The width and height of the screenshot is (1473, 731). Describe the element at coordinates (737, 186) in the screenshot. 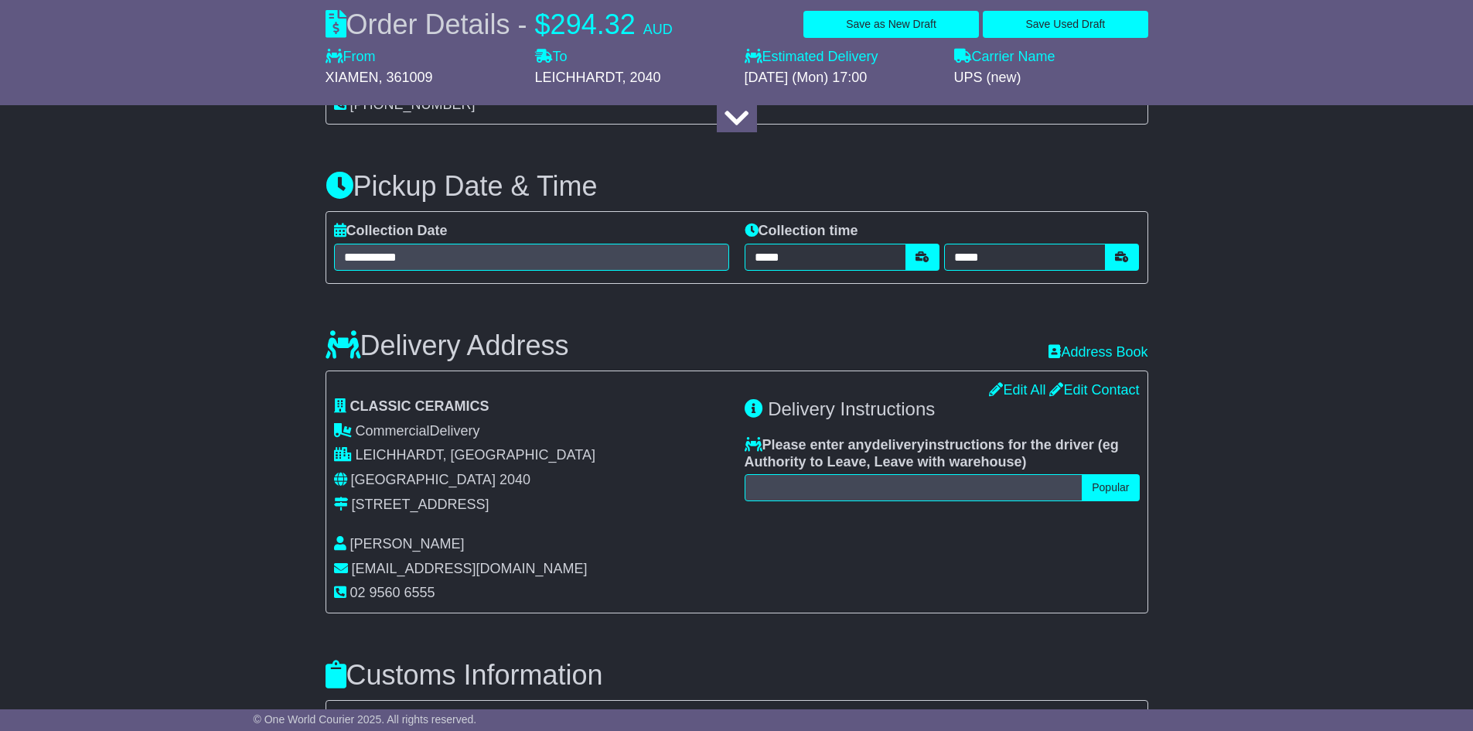

I see `h3: Pickup Date & Time` at that location.